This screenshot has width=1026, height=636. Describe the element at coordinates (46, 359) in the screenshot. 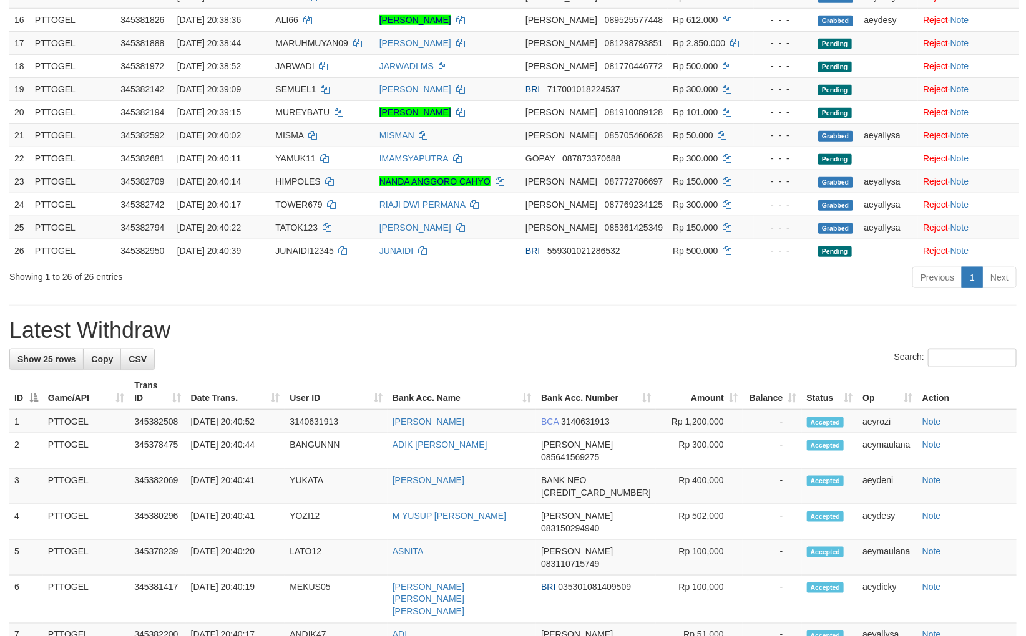

I see `span: Show 25 rows` at that location.